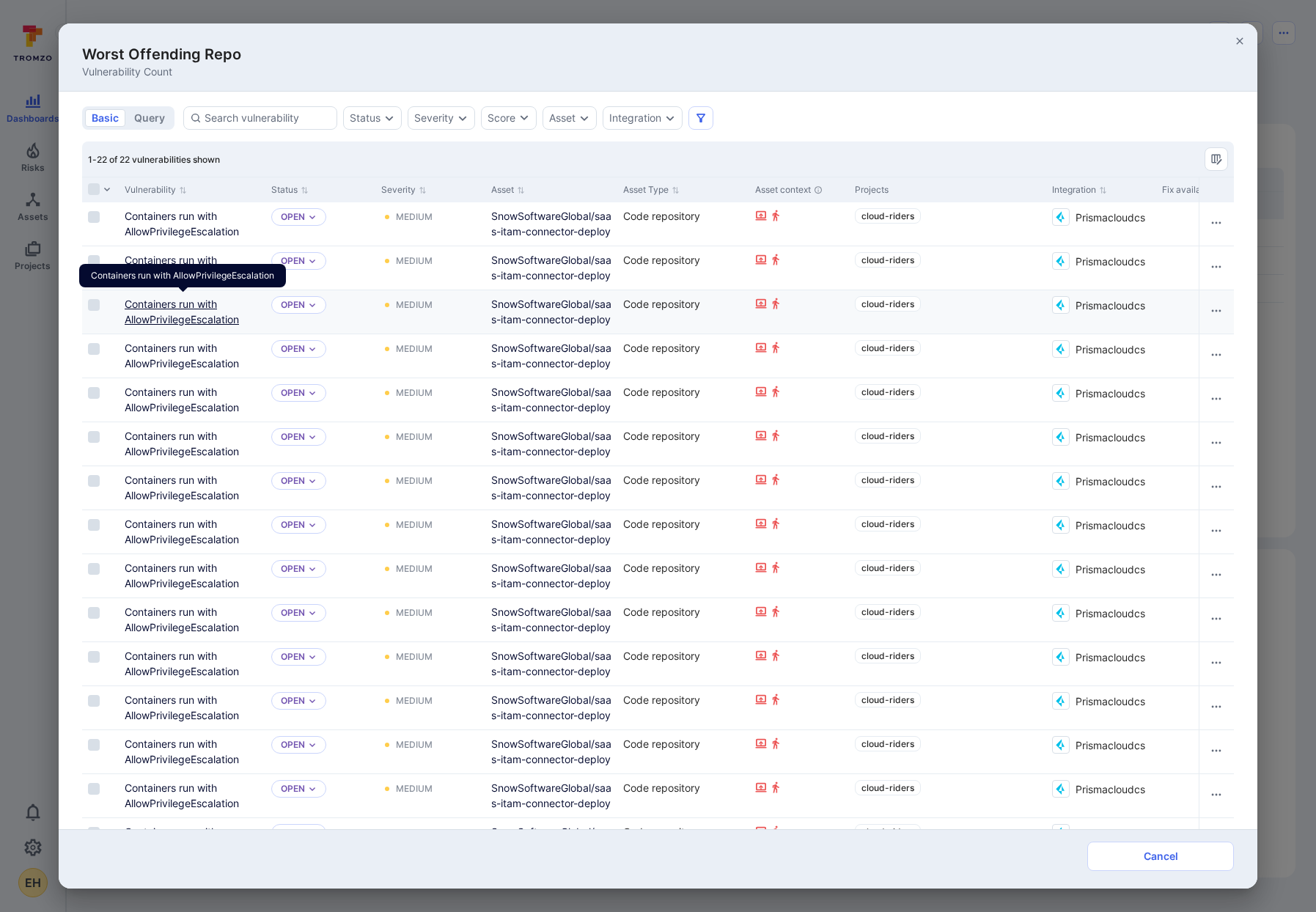  Describe the element at coordinates (192, 575) in the screenshot. I see `div: Cell for Vulnerability` at that location.